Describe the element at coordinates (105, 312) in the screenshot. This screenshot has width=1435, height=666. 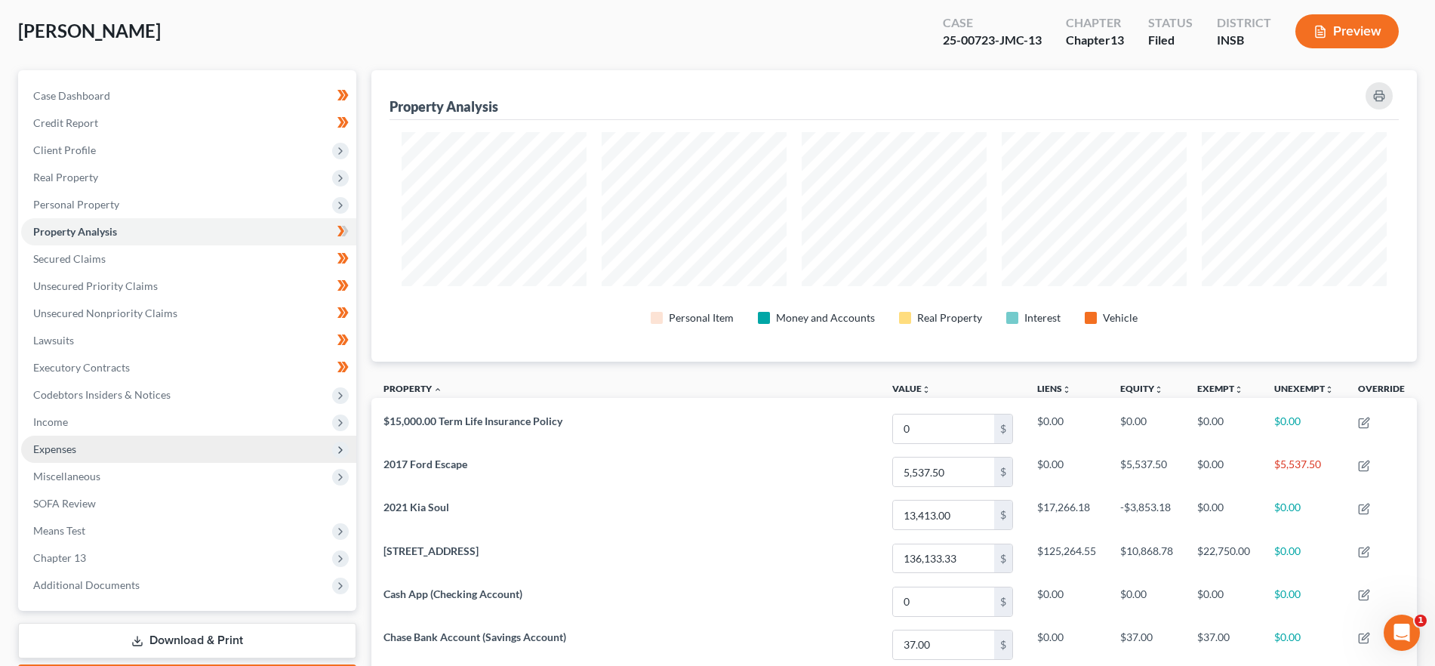
I see `span: Unsecured Nonpriority Claims` at that location.